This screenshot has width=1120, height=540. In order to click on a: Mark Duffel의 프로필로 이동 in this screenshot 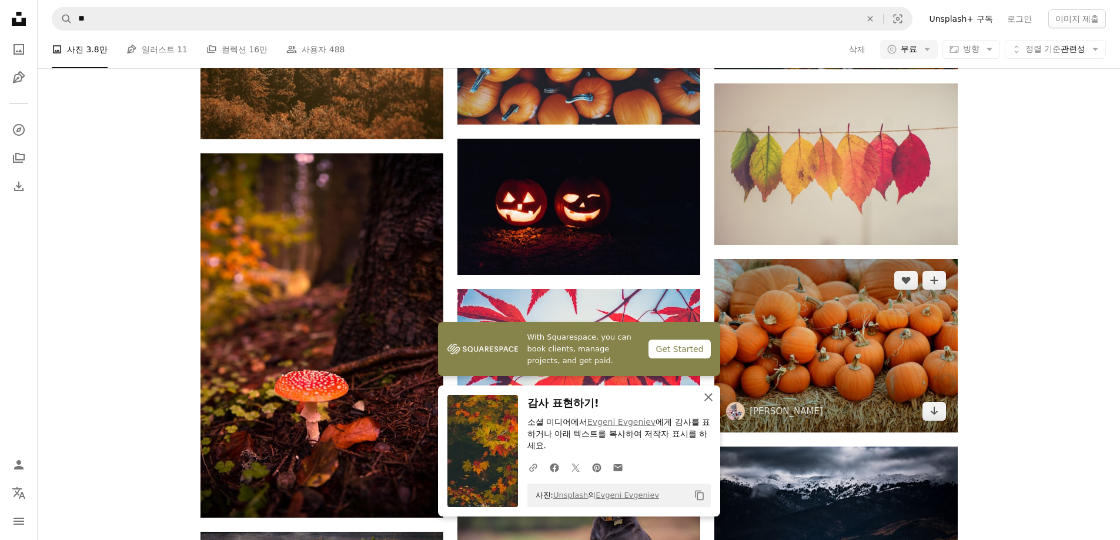, I will do `click(735, 411)`.